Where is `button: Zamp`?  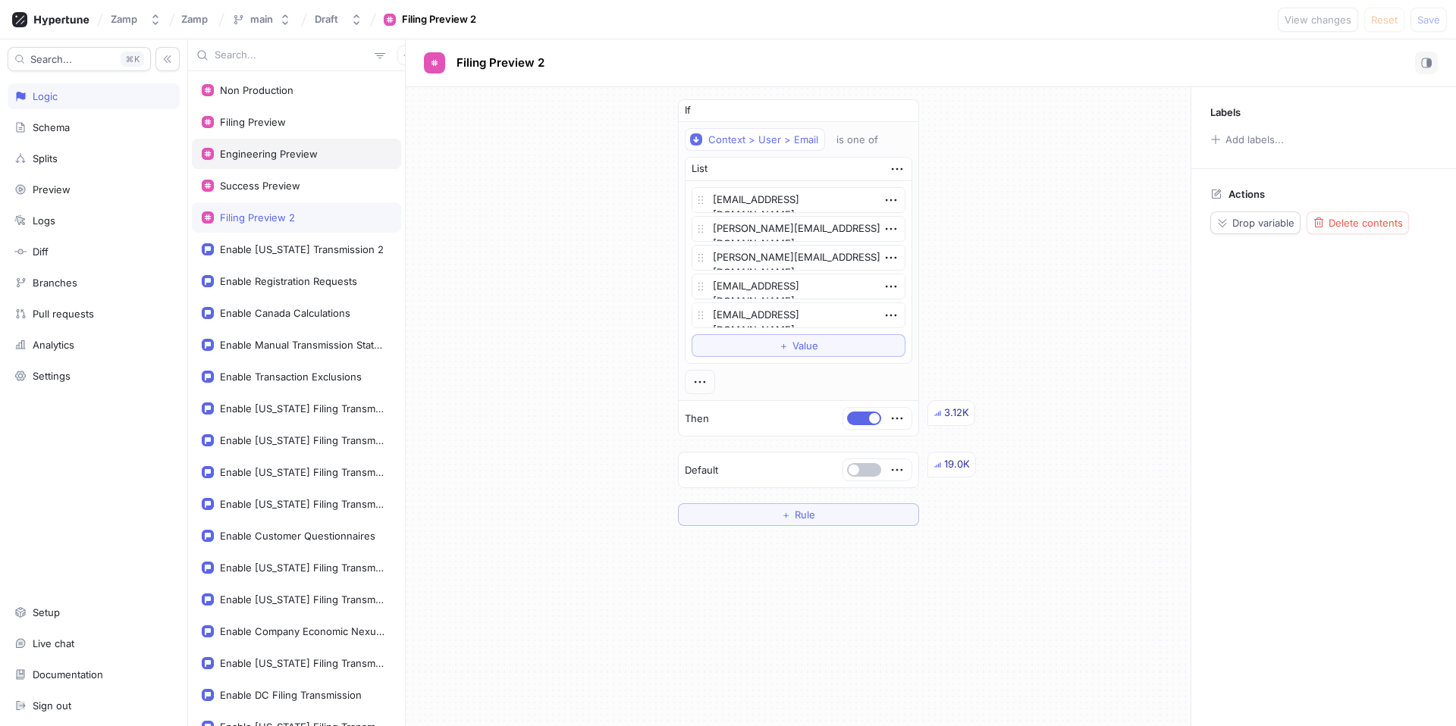 button: Zamp is located at coordinates (136, 19).